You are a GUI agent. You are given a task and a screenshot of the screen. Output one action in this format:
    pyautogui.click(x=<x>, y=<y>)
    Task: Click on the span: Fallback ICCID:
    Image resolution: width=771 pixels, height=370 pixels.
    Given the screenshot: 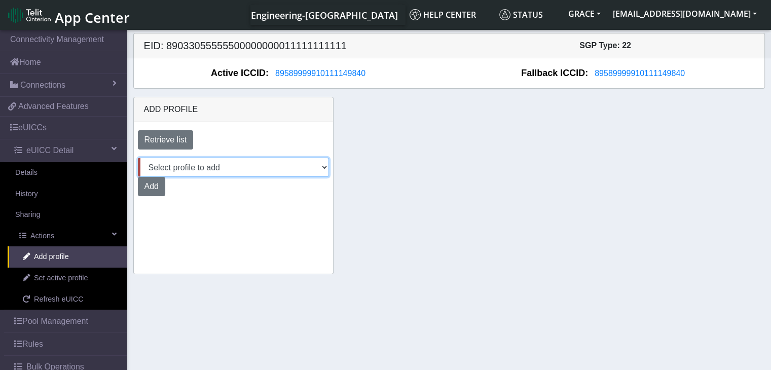 What is the action you would take?
    pyautogui.click(x=555, y=73)
    